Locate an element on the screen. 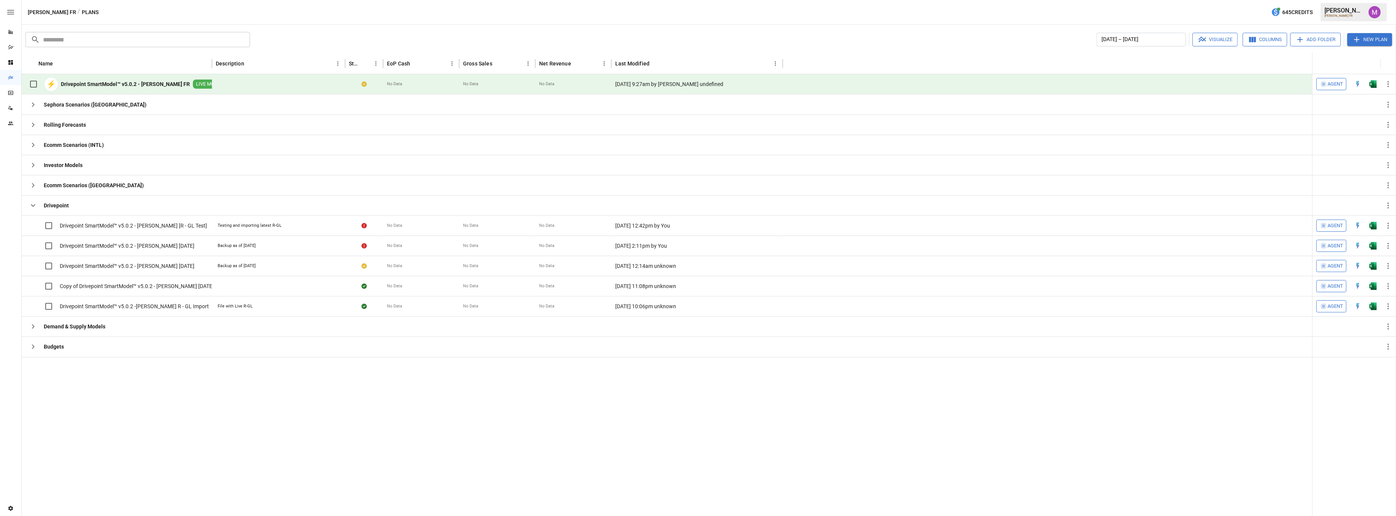 This screenshot has width=1396, height=516. button: Status column menu is located at coordinates (376, 64).